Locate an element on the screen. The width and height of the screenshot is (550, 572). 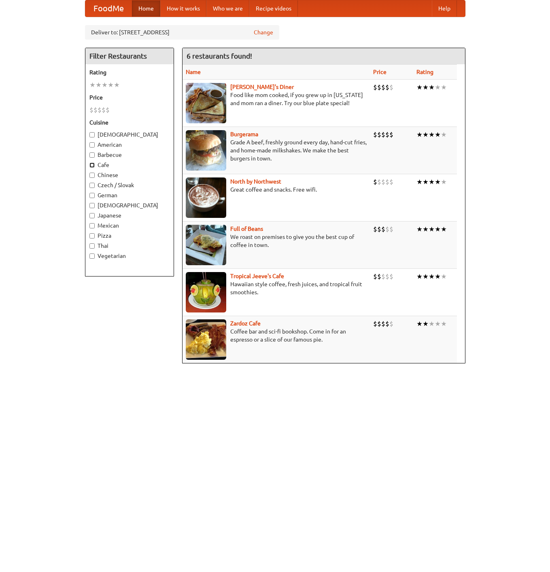
a: North by Northwest is located at coordinates (256, 182).